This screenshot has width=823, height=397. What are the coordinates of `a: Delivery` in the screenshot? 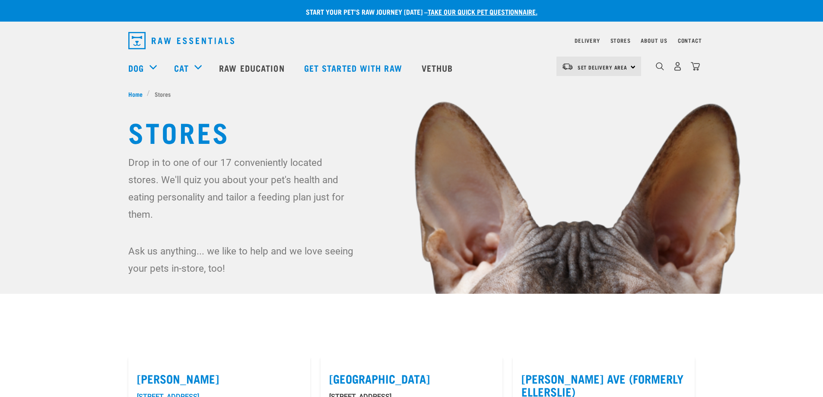 It's located at (587, 40).